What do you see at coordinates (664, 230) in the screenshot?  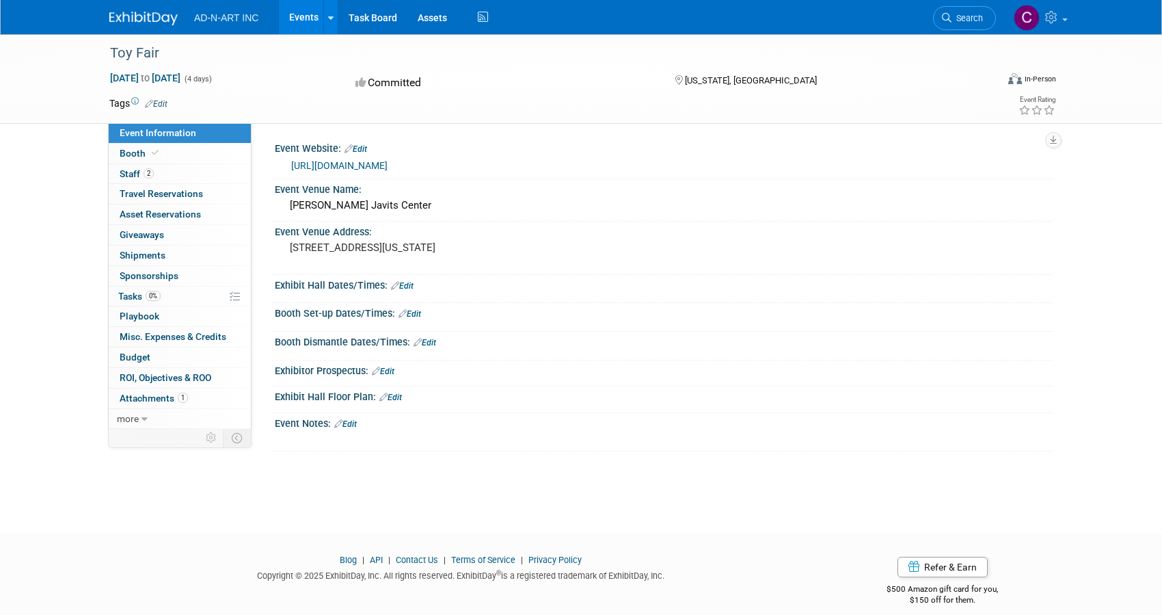 I see `div: Event Venue Address:` at bounding box center [664, 230].